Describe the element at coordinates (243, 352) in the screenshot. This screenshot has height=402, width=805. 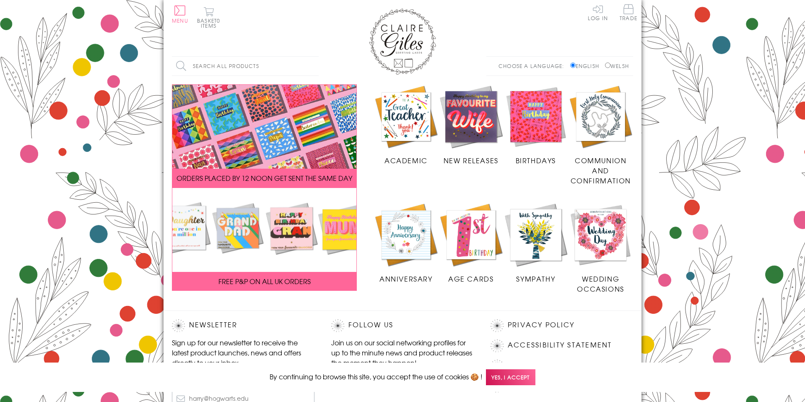
I see `p: Sign up for our newsletter to receive the latest product launches, news and offers directly to yo...` at that location.